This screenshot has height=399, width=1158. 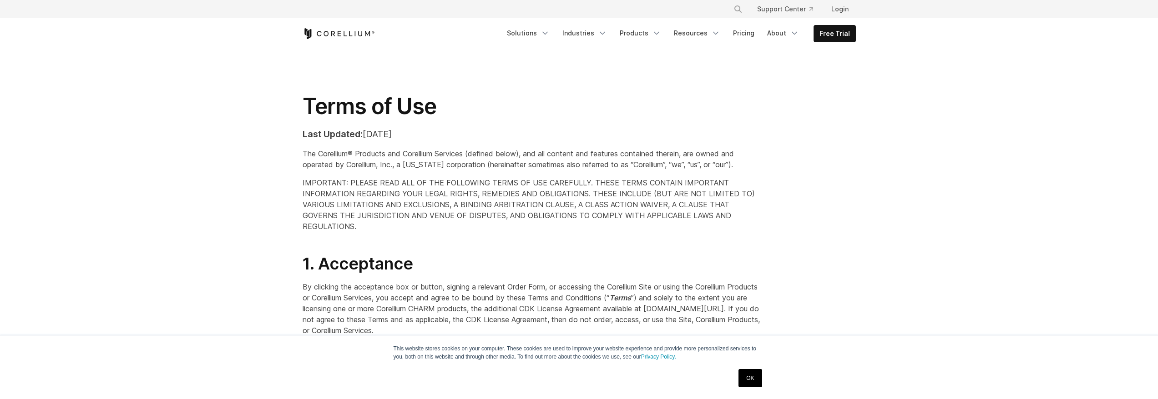 What do you see at coordinates (358, 264) in the screenshot?
I see `span: 1. Acceptance` at bounding box center [358, 264].